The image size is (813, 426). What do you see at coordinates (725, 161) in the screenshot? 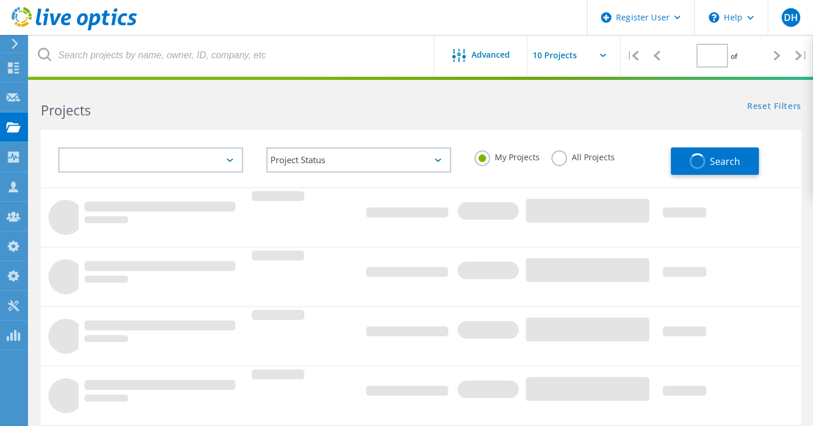
I see `span: Search` at bounding box center [725, 161].